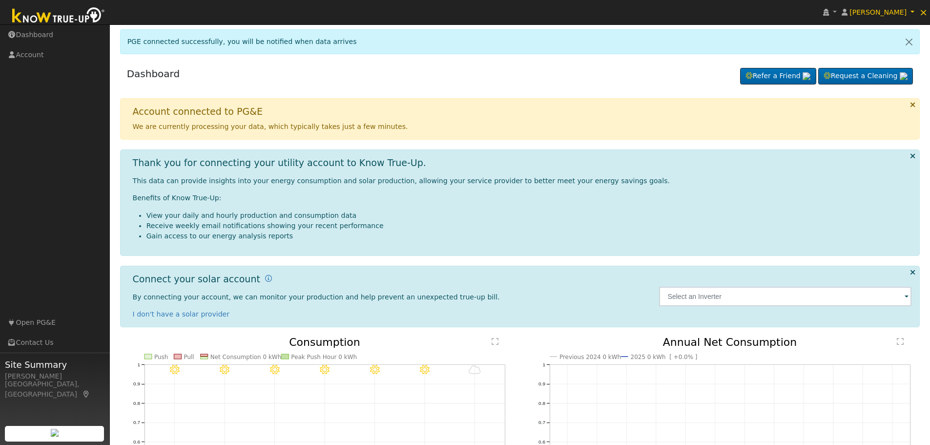 Image resolution: width=930 pixels, height=445 pixels. What do you see at coordinates (270, 126) in the screenshot?
I see `span: We are currently processing your data, which typically takes just a few minutes.` at bounding box center [270, 126].